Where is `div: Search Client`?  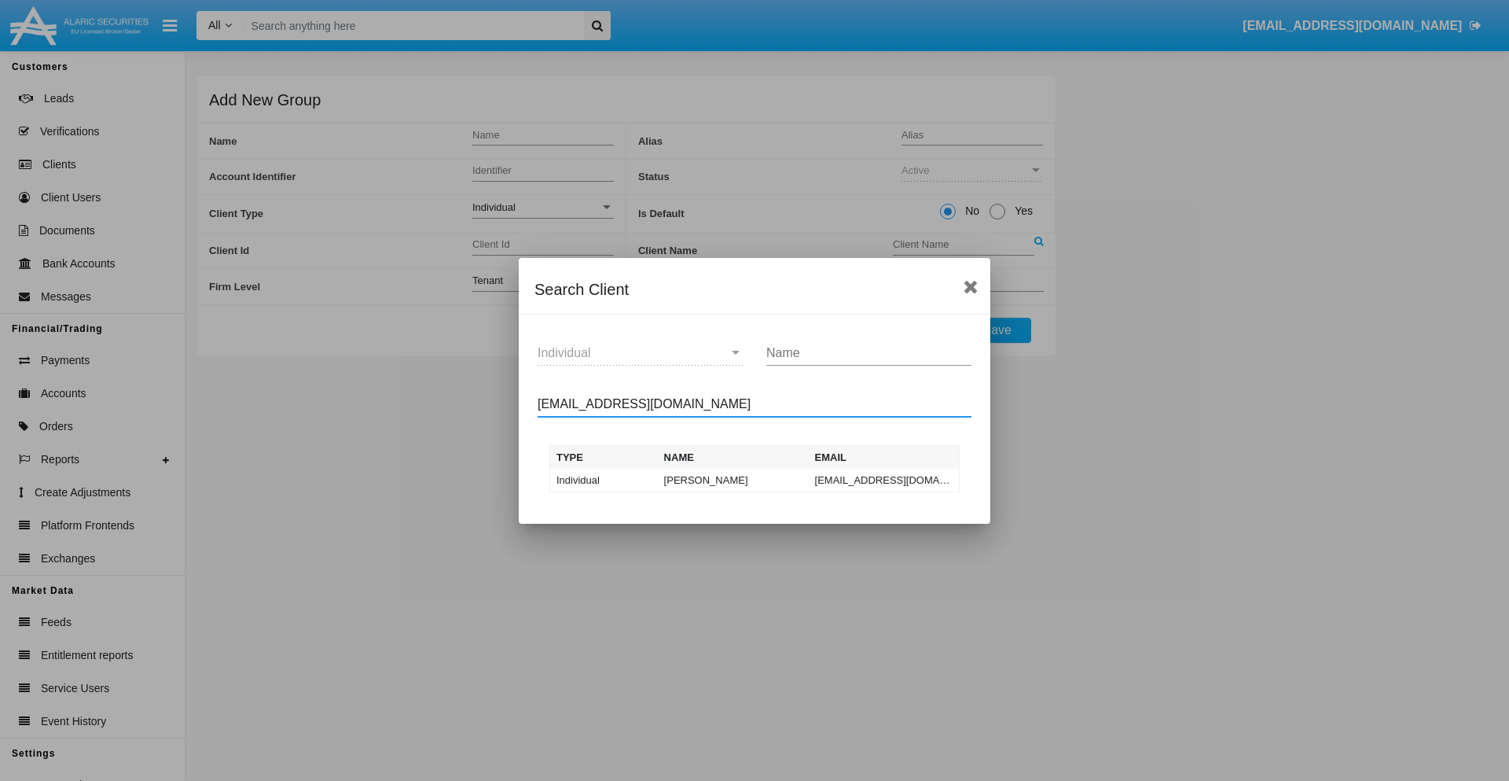 div: Search Client is located at coordinates (755, 289).